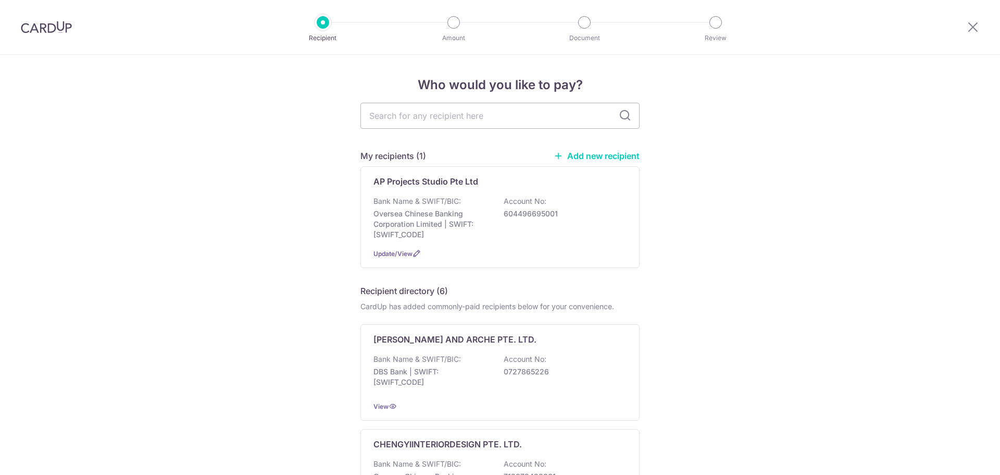  Describe the element at coordinates (562, 371) in the screenshot. I see `p: 0727865226` at that location.